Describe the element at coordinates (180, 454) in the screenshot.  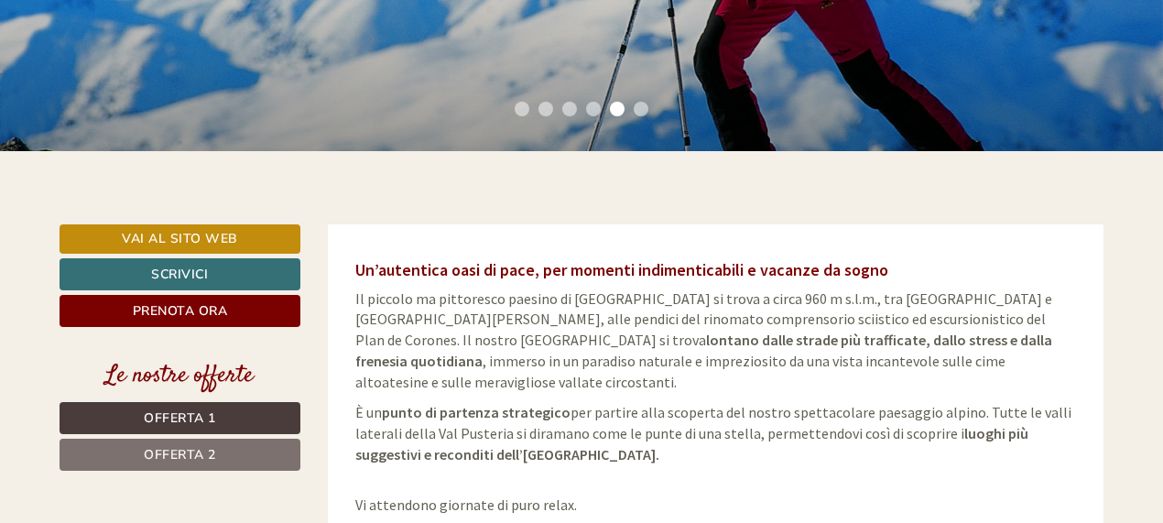
I see `span: Offerta 2` at that location.